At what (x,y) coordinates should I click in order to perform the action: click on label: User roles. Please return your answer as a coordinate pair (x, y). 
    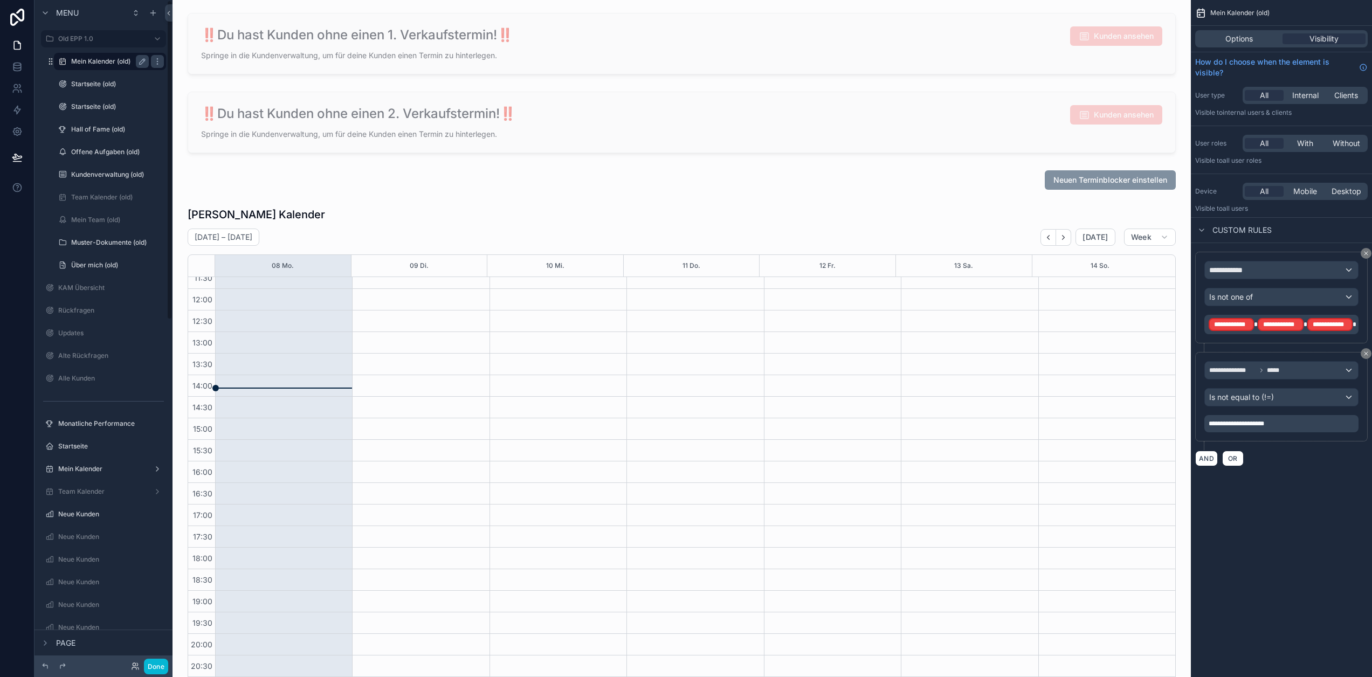
    Looking at the image, I should click on (1217, 143).